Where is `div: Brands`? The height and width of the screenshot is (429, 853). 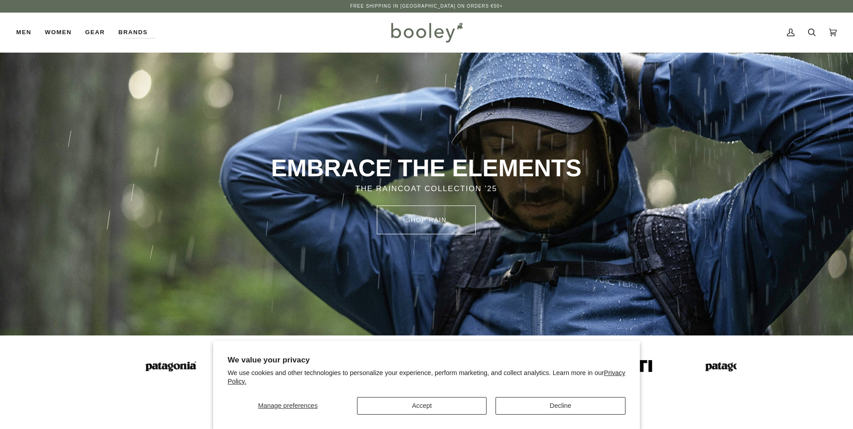
div: Brands is located at coordinates (133, 32).